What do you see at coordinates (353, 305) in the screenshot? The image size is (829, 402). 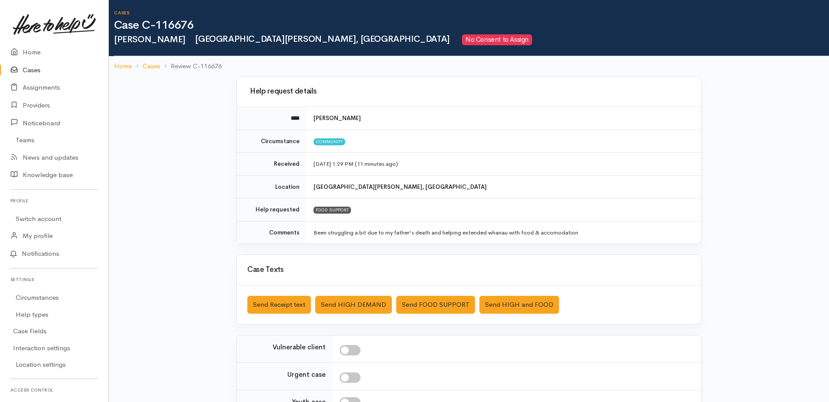 I see `button: Send HIGH DEMAND` at bounding box center [353, 305].